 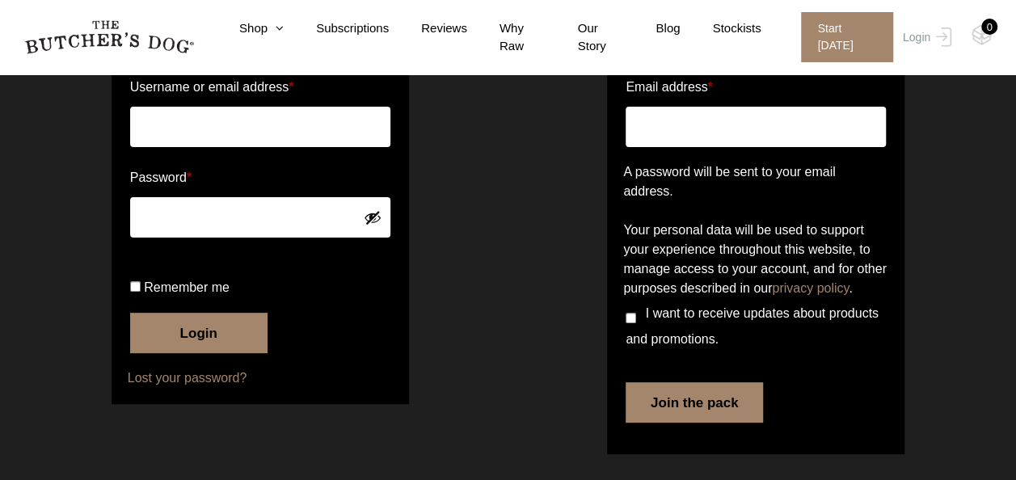 What do you see at coordinates (245, 28) in the screenshot?
I see `a: Shop` at bounding box center [245, 28].